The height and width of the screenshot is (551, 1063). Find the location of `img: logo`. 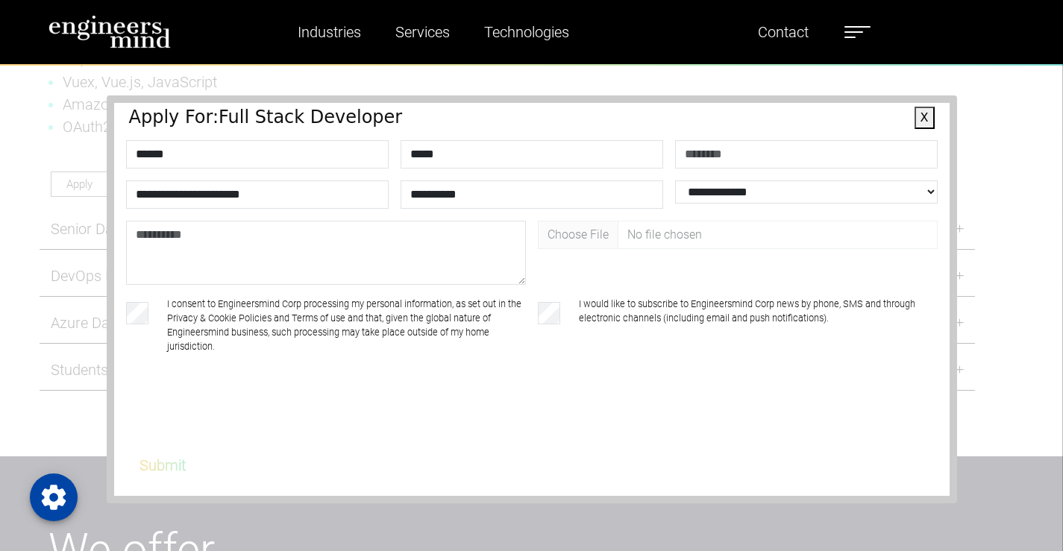

img: logo is located at coordinates (110, 31).